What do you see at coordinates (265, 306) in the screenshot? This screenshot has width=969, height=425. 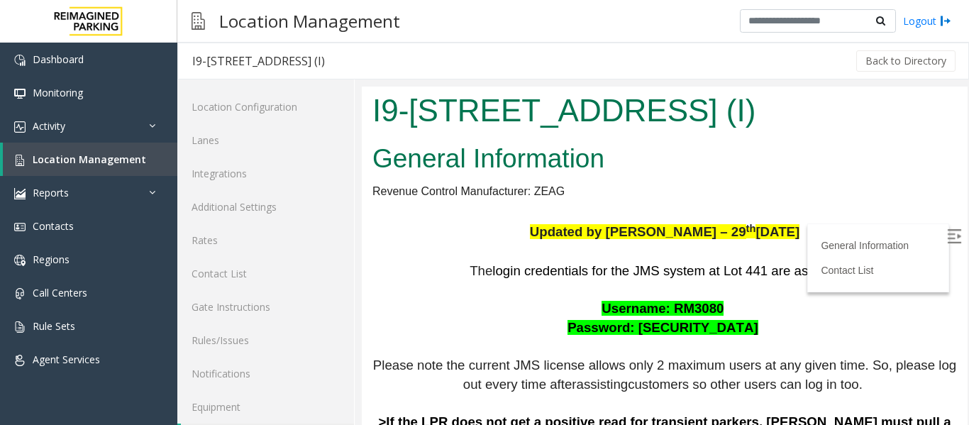 I see `a: Gate Instructions` at bounding box center [265, 306].